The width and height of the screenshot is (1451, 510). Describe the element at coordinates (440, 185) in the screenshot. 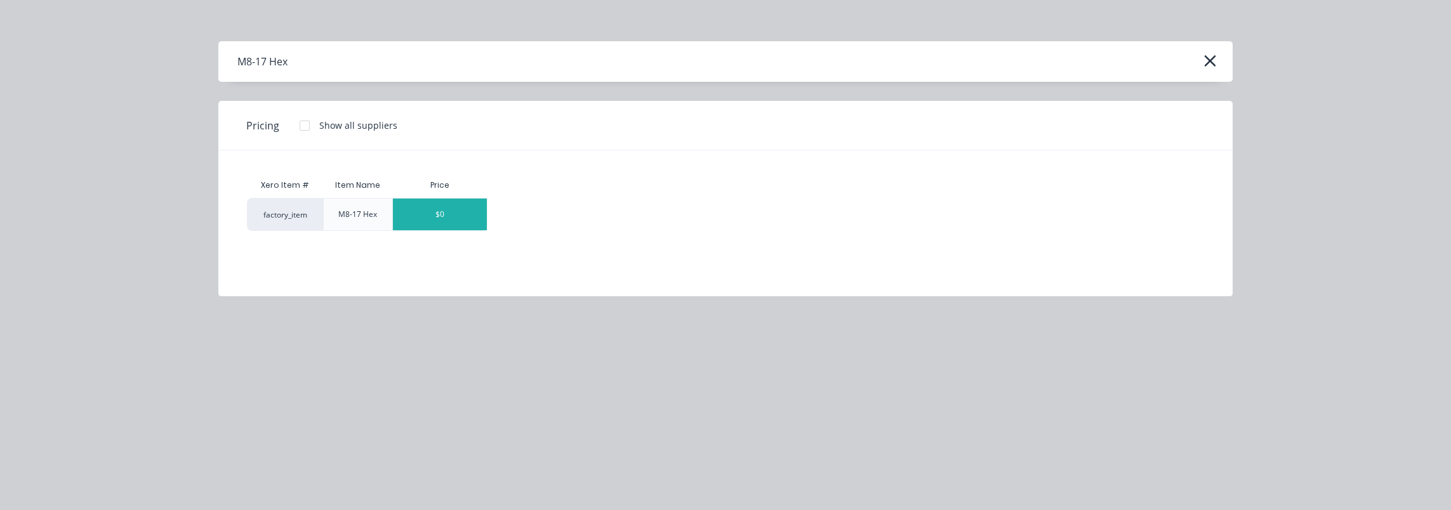

I see `div: Price` at that location.